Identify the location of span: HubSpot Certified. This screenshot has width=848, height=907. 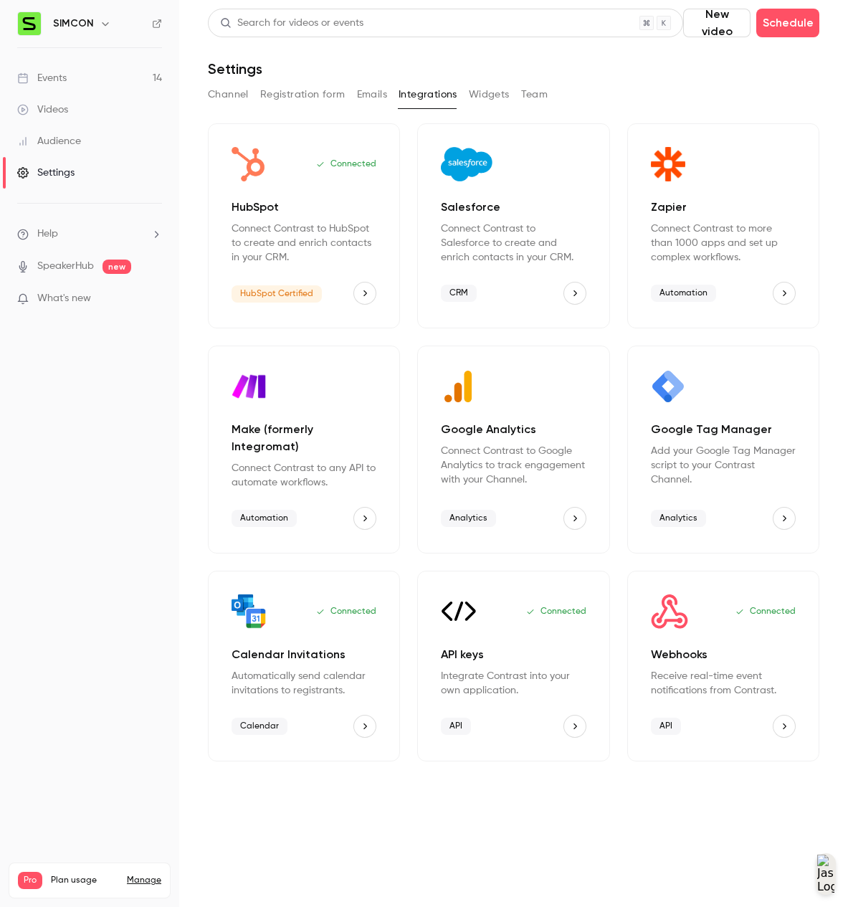
(277, 294).